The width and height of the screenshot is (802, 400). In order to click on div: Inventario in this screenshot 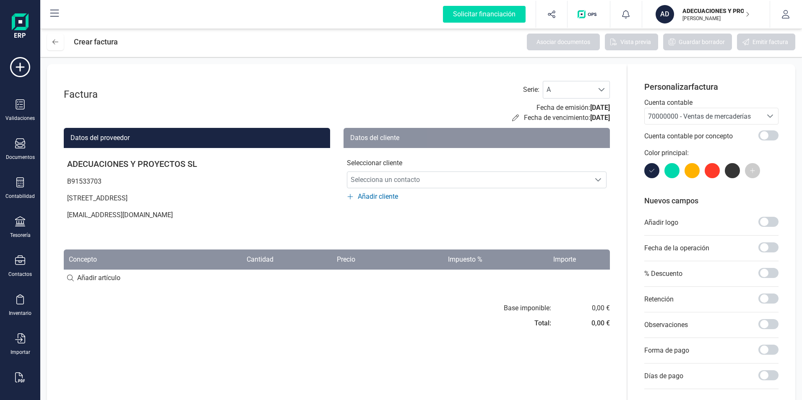, I will do `click(20, 313)`.